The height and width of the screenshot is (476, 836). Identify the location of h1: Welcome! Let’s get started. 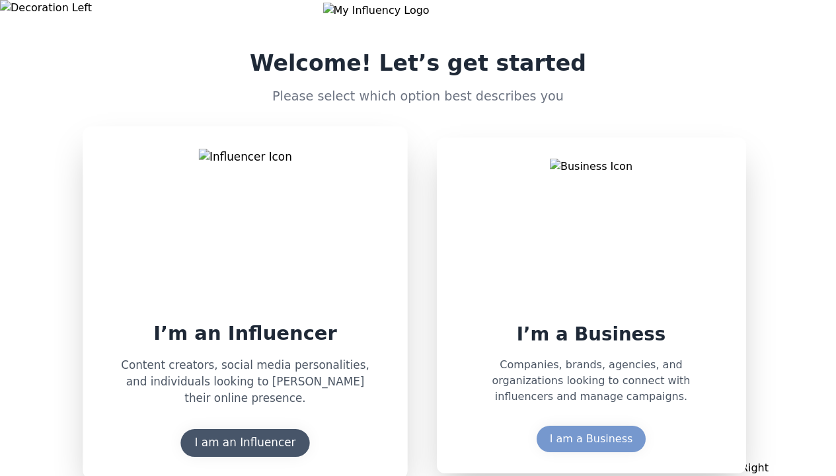
(417, 63).